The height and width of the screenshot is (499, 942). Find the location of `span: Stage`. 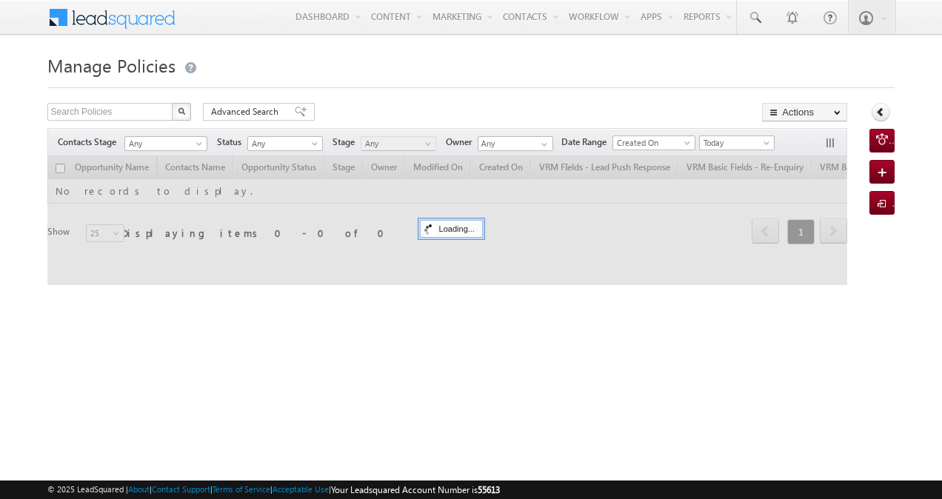

span: Stage is located at coordinates (346, 142).